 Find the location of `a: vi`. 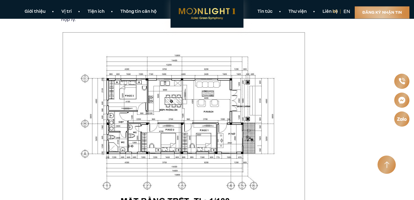

a: vi is located at coordinates (334, 12).